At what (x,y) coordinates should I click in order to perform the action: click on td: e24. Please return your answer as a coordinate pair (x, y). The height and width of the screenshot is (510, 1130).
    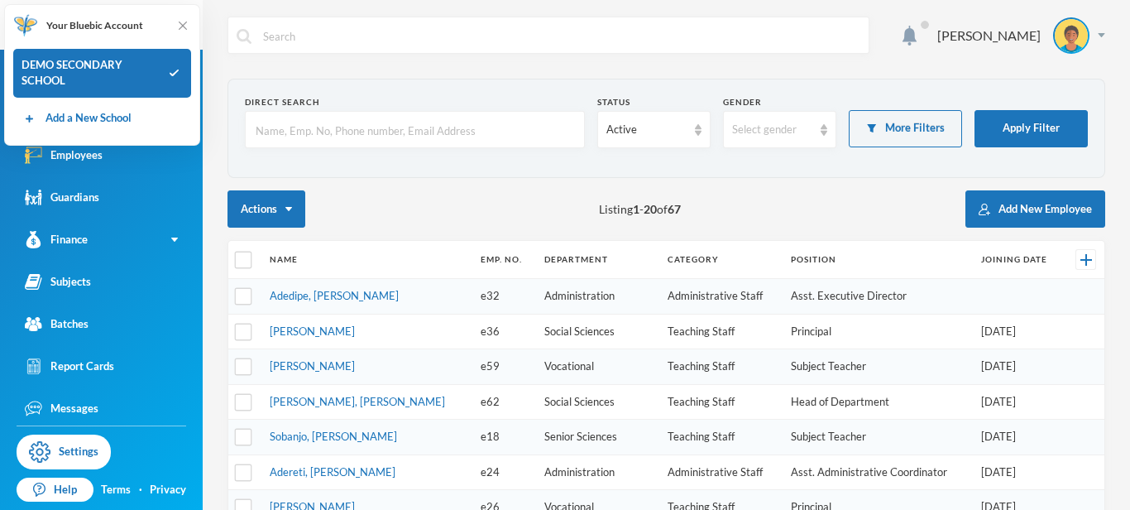
    Looking at the image, I should click on (504, 472).